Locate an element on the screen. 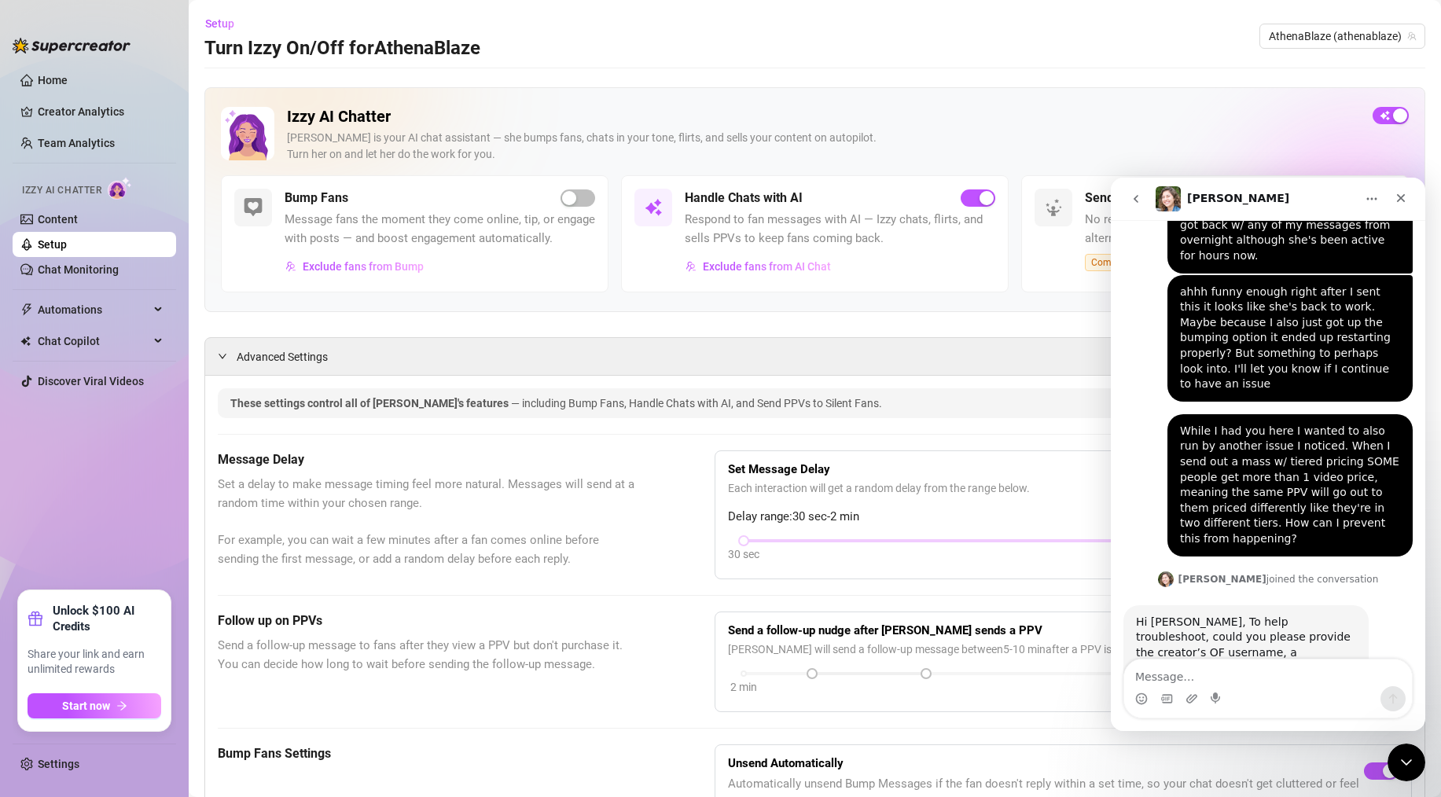  span: Set a delay to make message timing feel more natural. Messages will send at a random time within ... is located at coordinates (427, 522).